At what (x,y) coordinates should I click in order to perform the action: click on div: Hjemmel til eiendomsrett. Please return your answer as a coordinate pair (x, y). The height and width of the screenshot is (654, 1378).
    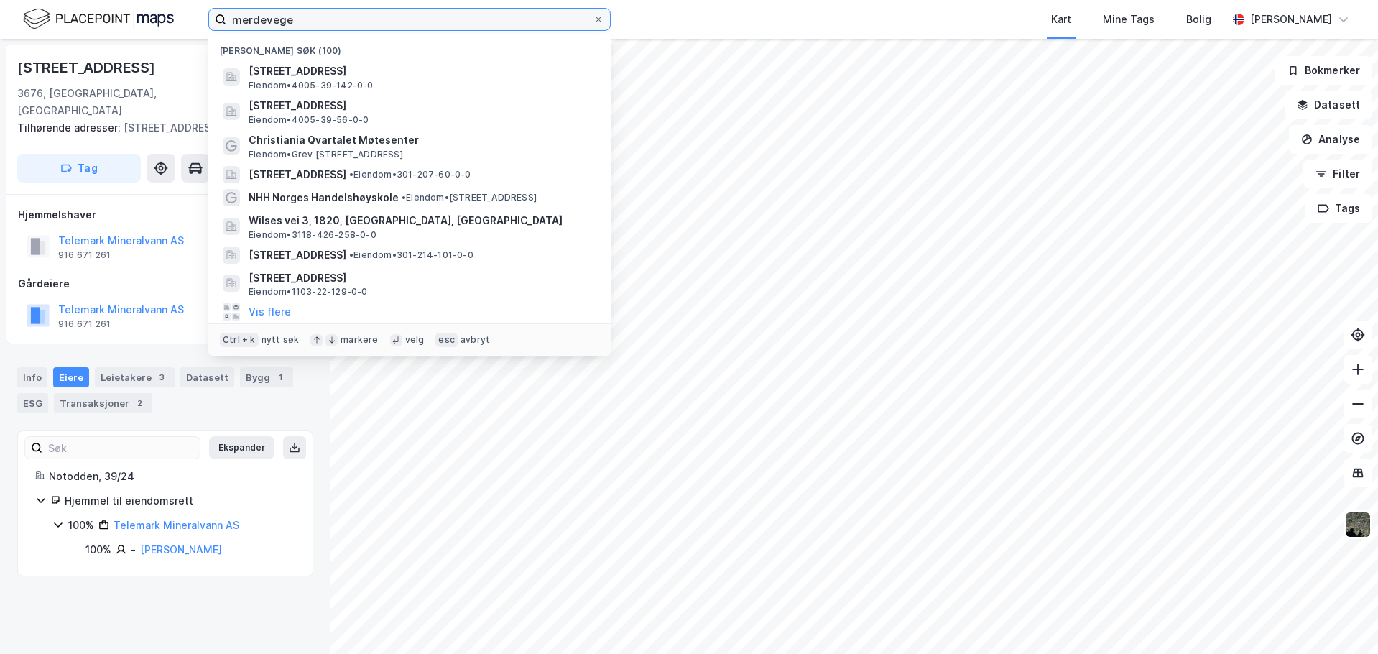
    Looking at the image, I should click on (180, 501).